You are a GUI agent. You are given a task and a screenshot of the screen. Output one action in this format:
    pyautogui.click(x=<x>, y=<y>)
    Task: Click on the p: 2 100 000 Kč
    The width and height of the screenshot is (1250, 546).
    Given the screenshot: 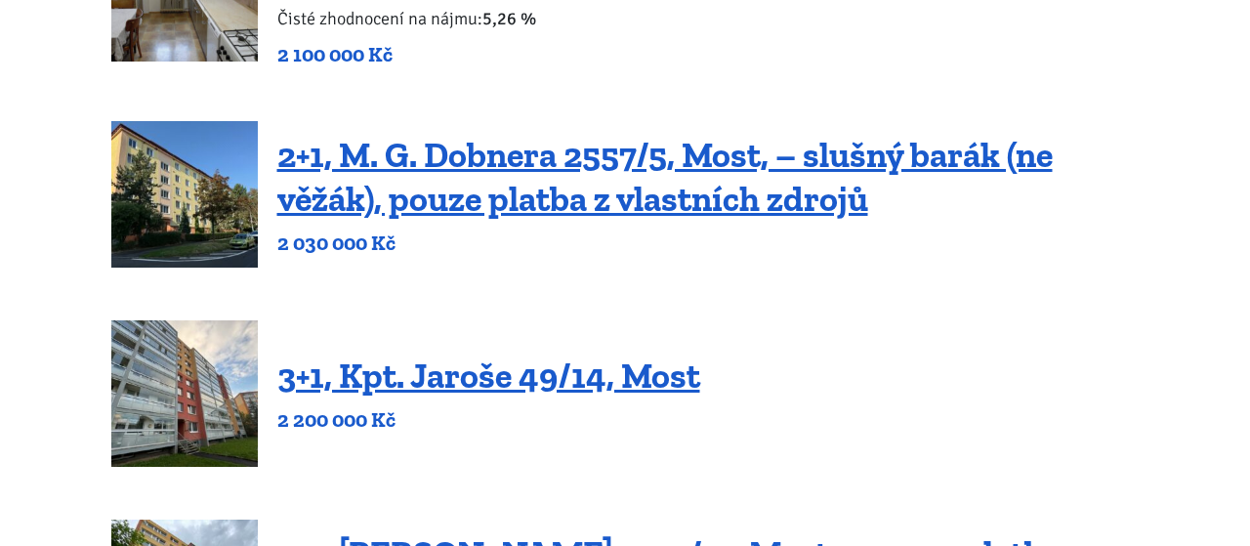 What is the action you would take?
    pyautogui.click(x=708, y=55)
    